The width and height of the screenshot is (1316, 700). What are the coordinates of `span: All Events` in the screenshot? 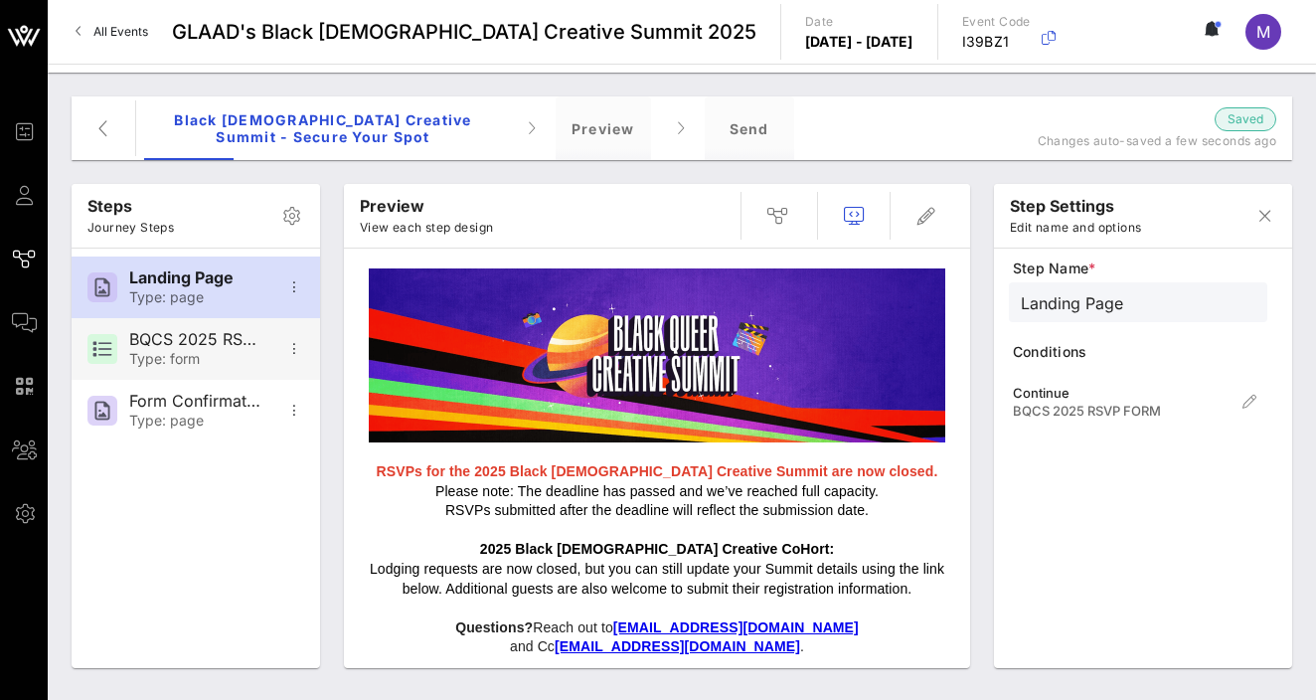 It's located at (120, 31).